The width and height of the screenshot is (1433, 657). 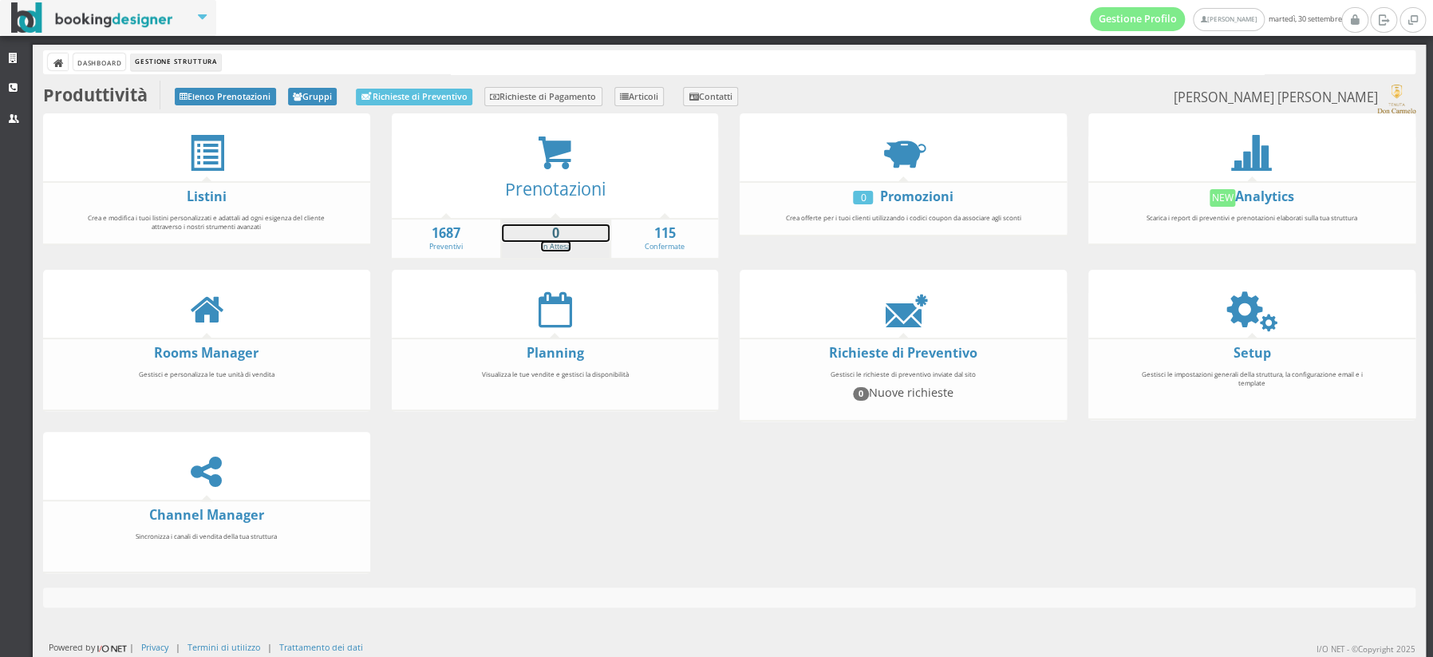 What do you see at coordinates (543, 97) in the screenshot?
I see `a: Richieste di Pagamento` at bounding box center [543, 97].